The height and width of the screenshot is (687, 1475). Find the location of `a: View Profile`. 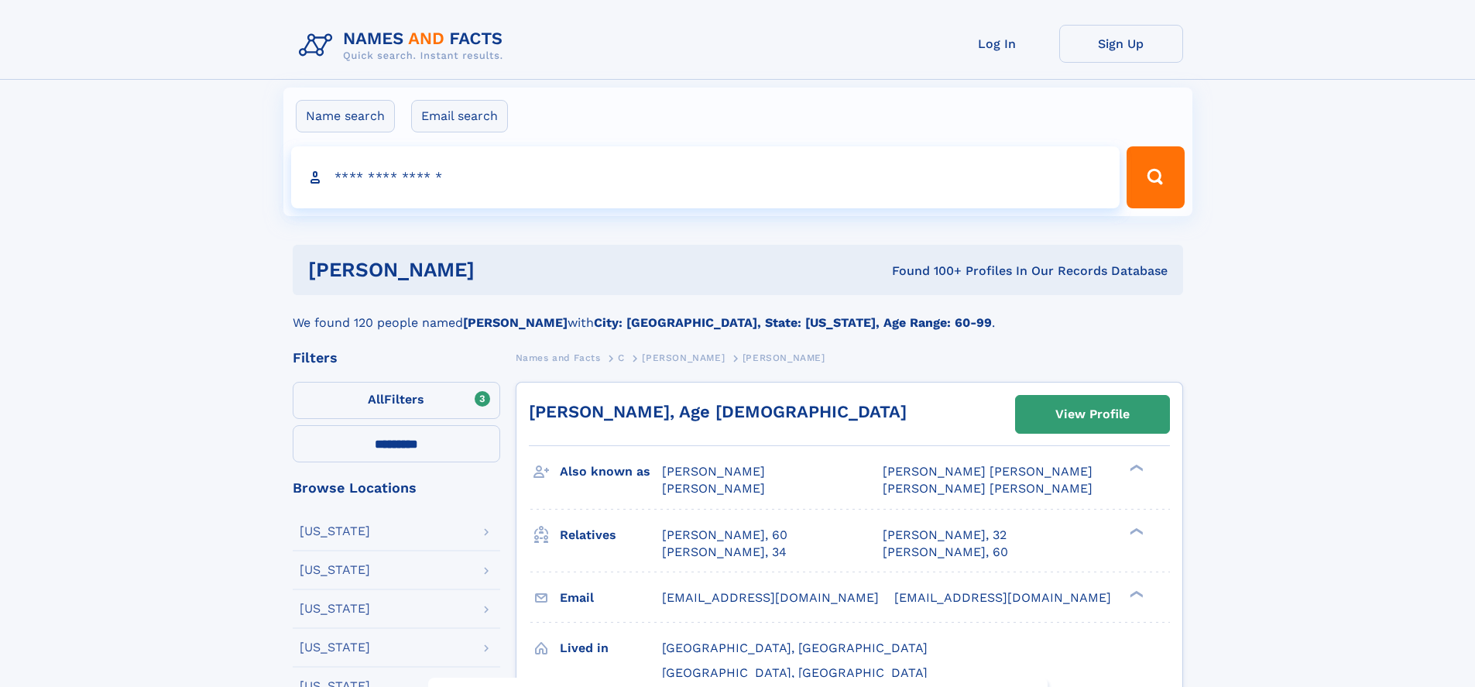

a: View Profile is located at coordinates (1093, 414).